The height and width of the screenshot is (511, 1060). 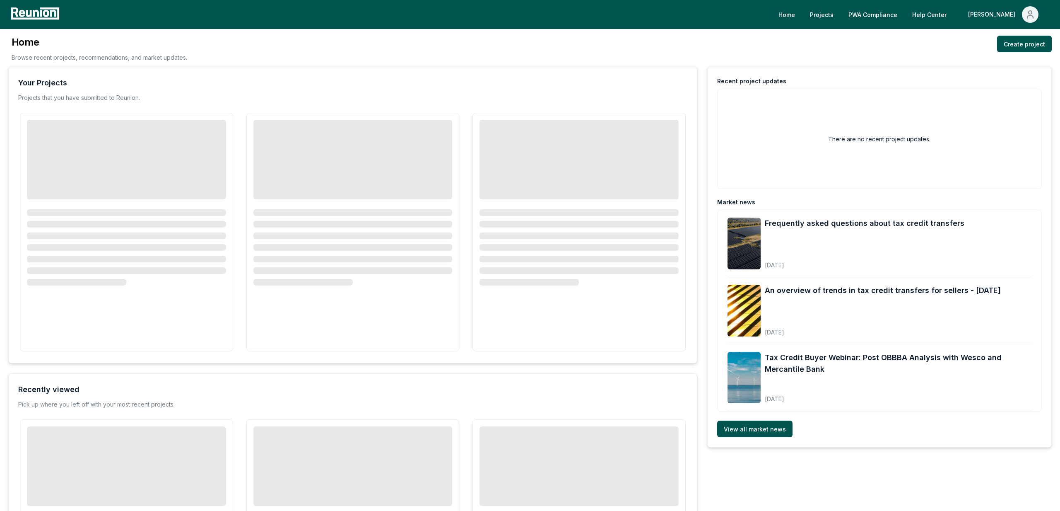 I want to click on a: Home, so click(x=787, y=14).